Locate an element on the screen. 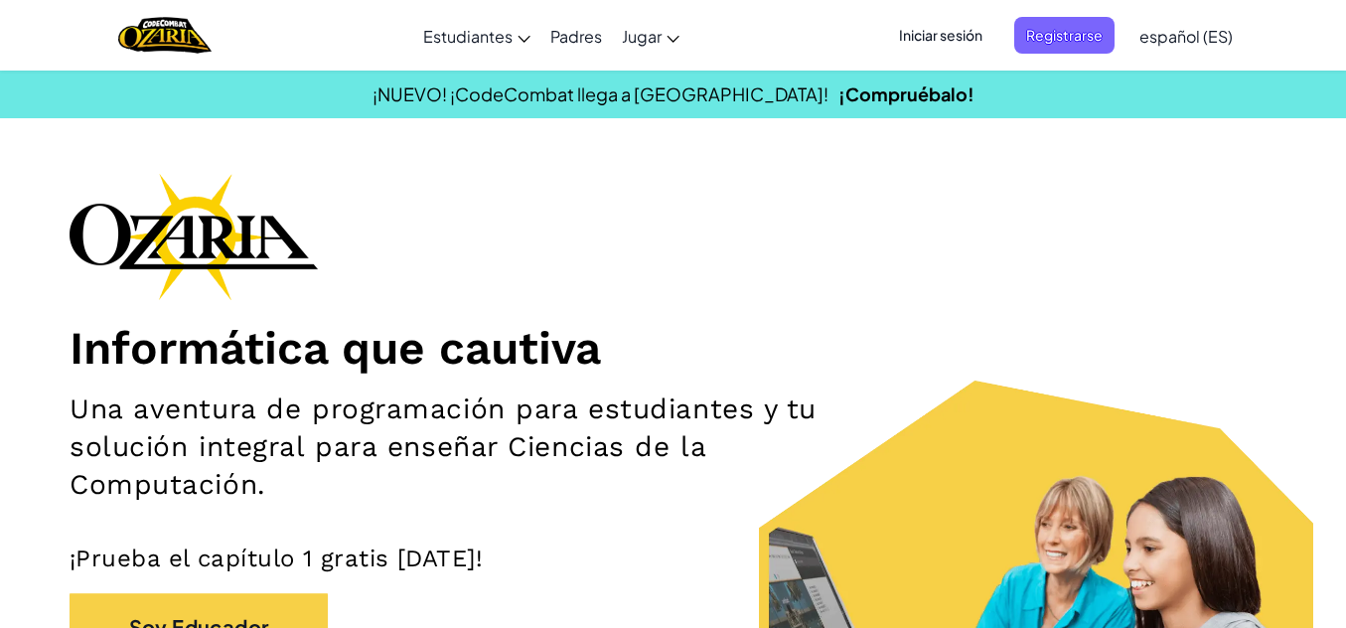  a: Logotipo de Ozaria de CodeCombat is located at coordinates (164, 35).